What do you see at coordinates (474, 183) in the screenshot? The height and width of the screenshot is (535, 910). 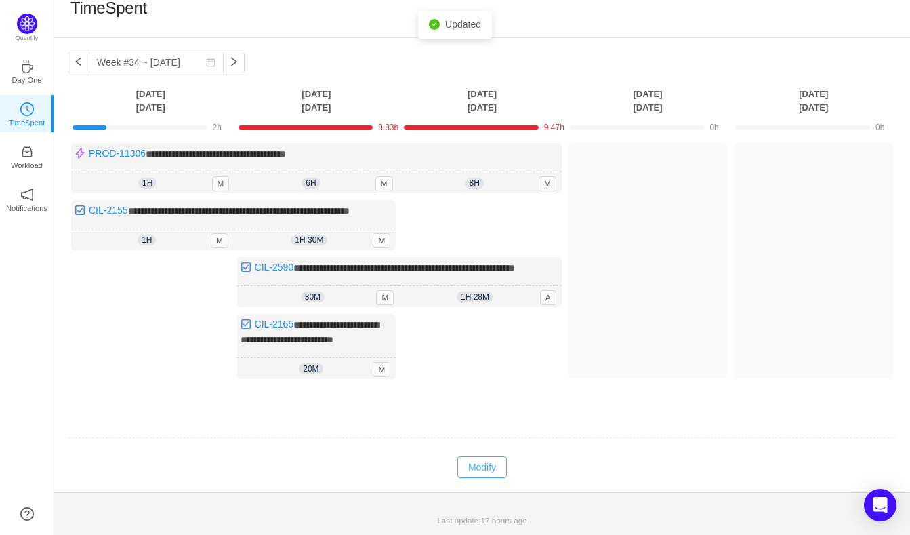 I see `span: 8h` at bounding box center [474, 183].